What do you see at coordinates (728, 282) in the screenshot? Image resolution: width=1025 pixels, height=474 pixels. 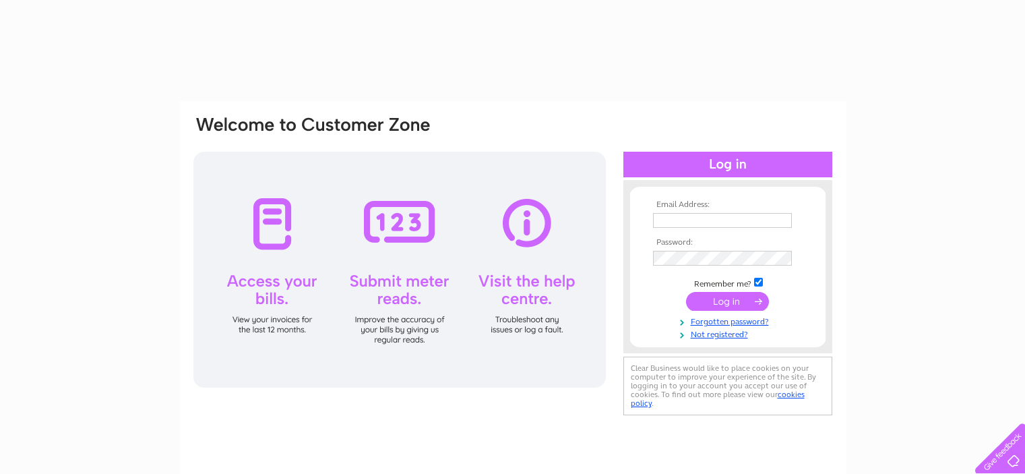 I see `td: Remember me?` at bounding box center [728, 282].